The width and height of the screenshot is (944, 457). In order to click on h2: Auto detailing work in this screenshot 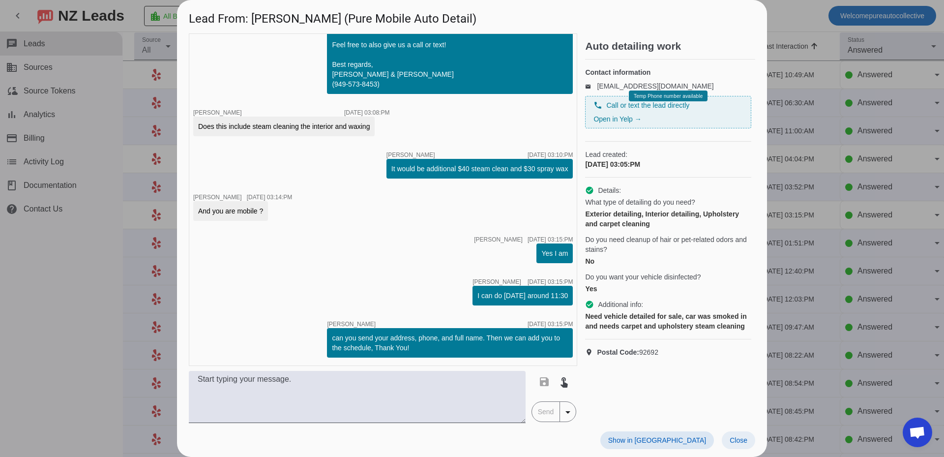, I will do `click(670, 46)`.